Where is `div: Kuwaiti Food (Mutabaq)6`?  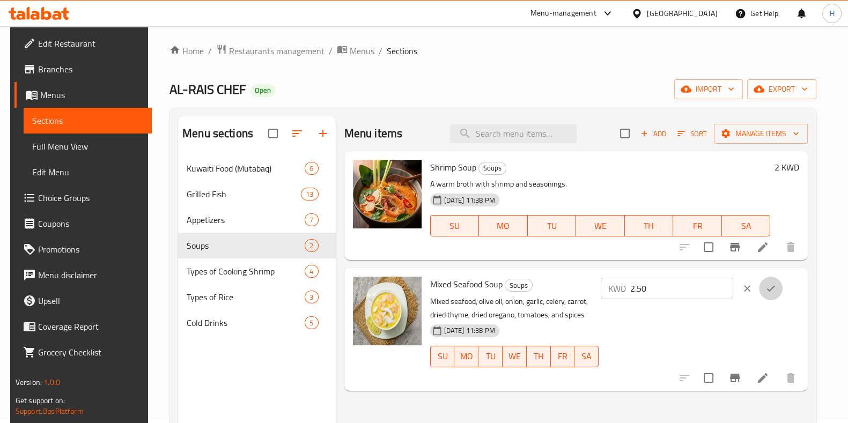
div: Kuwaiti Food (Mutabaq)6 is located at coordinates (257, 168).